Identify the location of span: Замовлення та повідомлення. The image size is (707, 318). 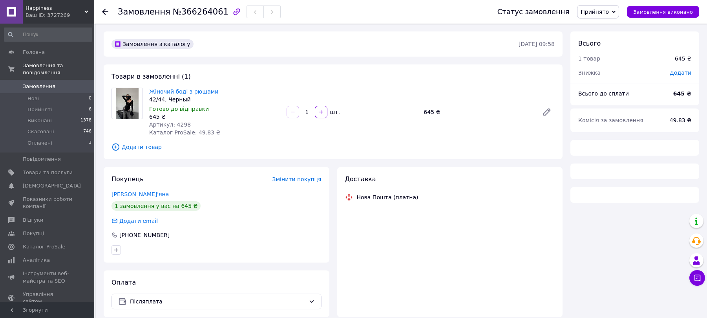
(59, 69).